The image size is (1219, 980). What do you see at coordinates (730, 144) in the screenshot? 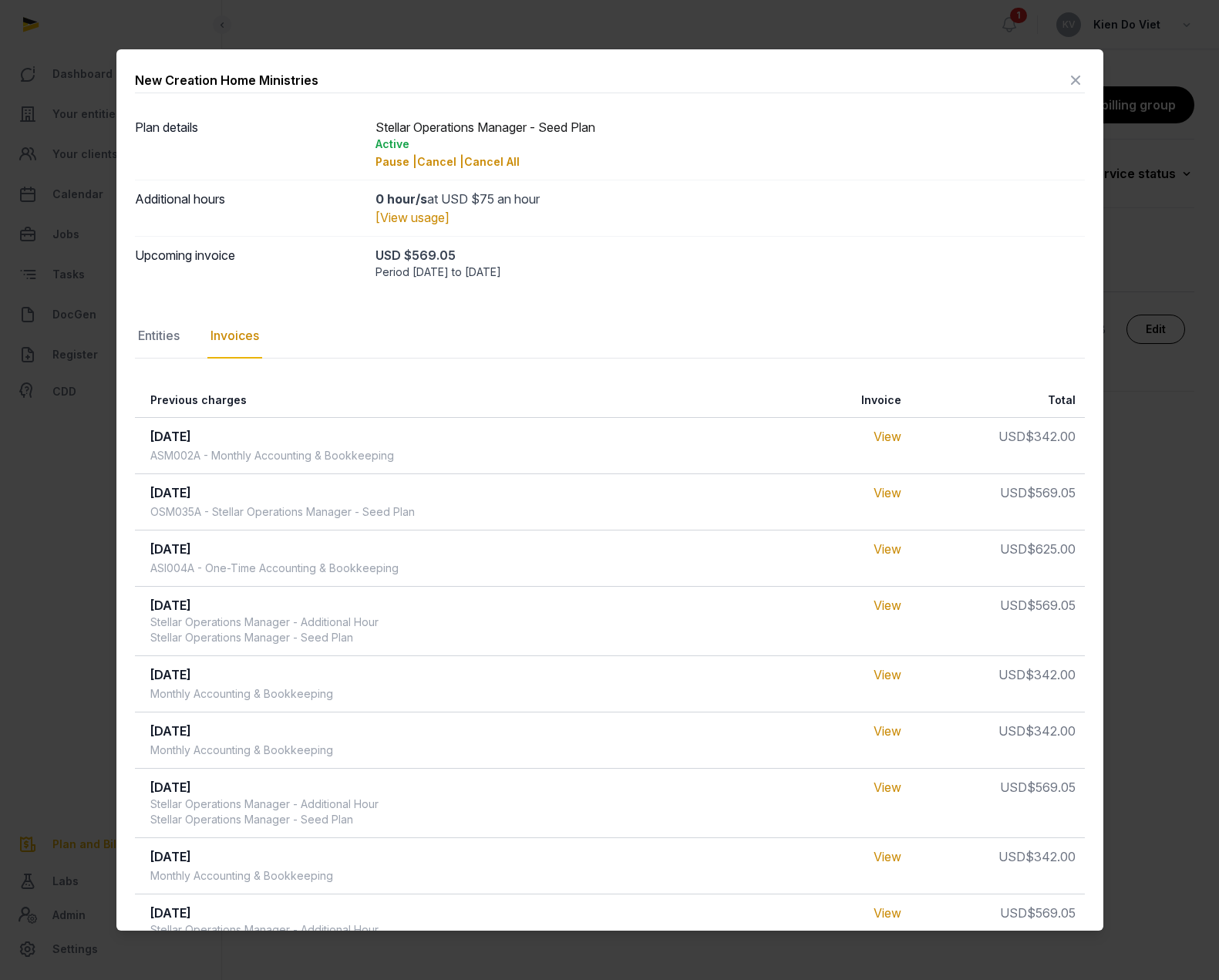
I see `div: Stellar Operations Manager - Seed Plan` at bounding box center [730, 144].